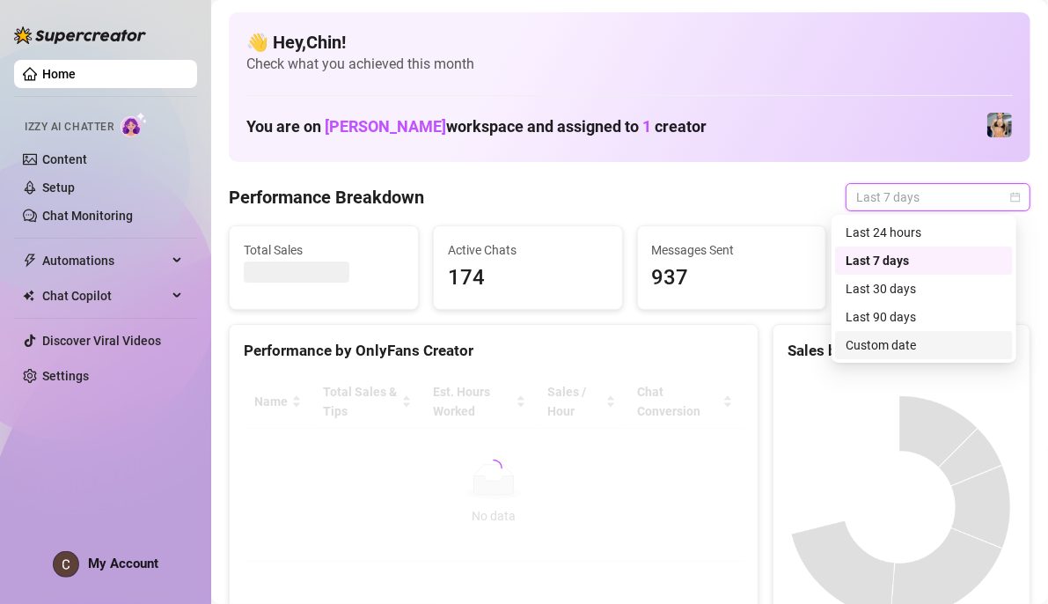 Image resolution: width=1048 pixels, height=604 pixels. I want to click on a: Settings, so click(65, 376).